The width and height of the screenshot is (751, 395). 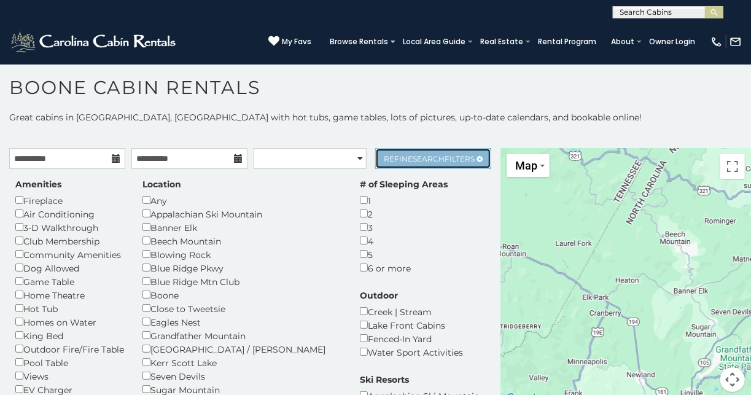 I want to click on div: Any, so click(x=242, y=200).